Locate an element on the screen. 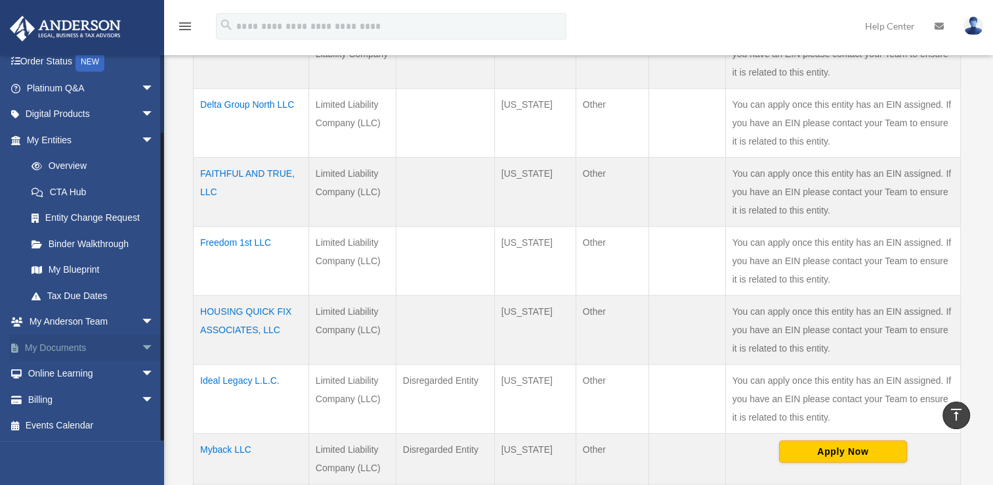  a: Order StatusNEW is located at coordinates (91, 62).